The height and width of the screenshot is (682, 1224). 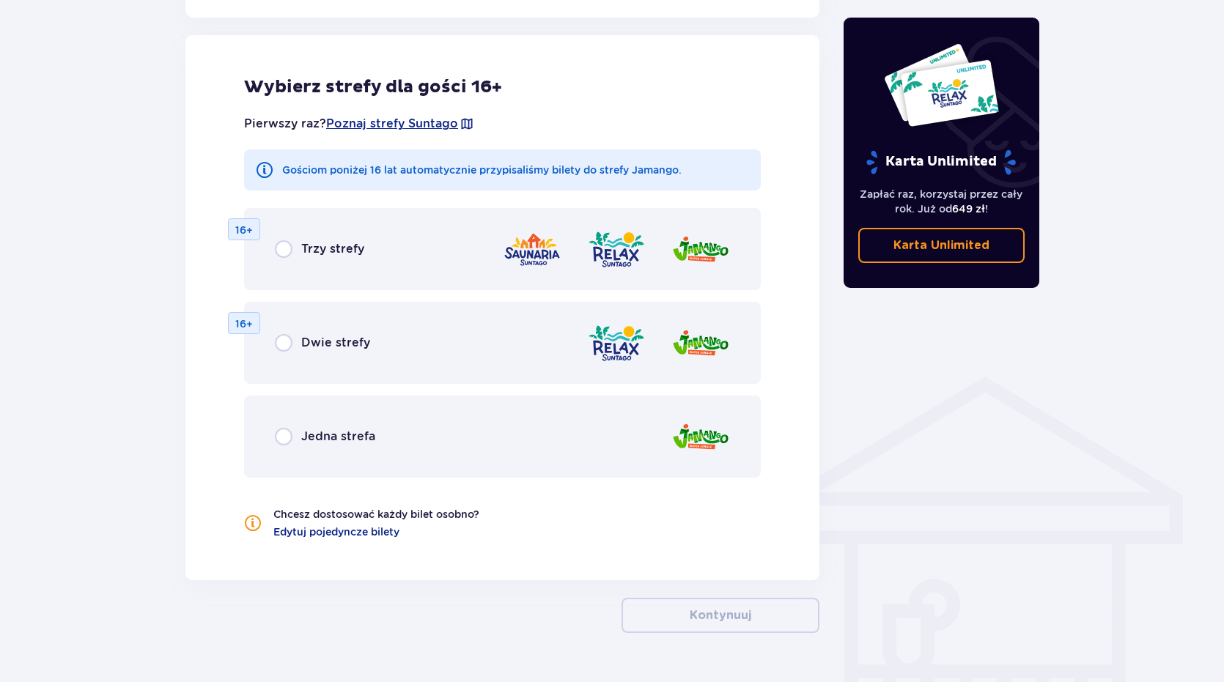 I want to click on button: Kontynuuj, so click(x=720, y=615).